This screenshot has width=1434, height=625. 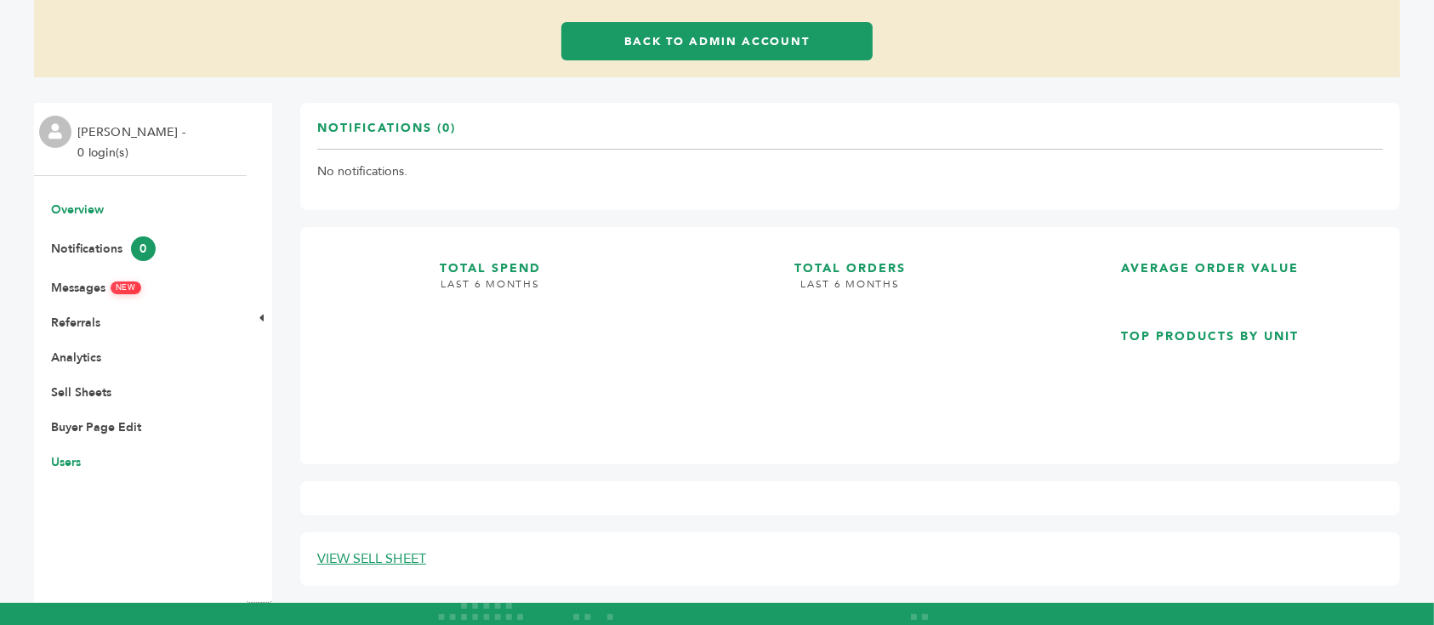 I want to click on span: NEW, so click(x=126, y=287).